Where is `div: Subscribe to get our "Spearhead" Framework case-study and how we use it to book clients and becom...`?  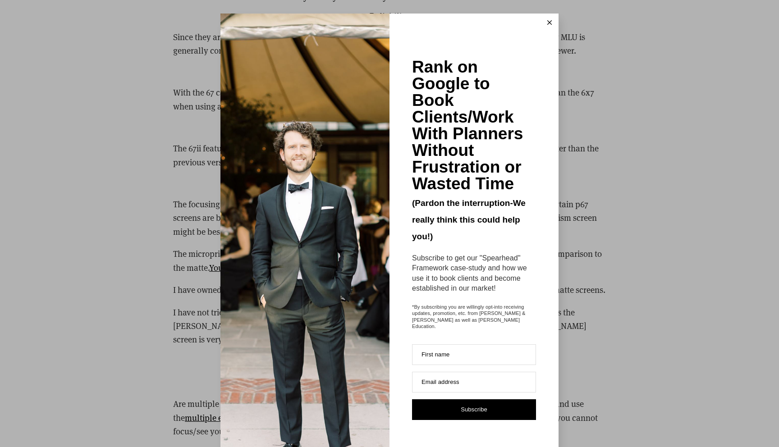
div: Subscribe to get our "Spearhead" Framework case-study and how we use it to book clients and becom... is located at coordinates (474, 274).